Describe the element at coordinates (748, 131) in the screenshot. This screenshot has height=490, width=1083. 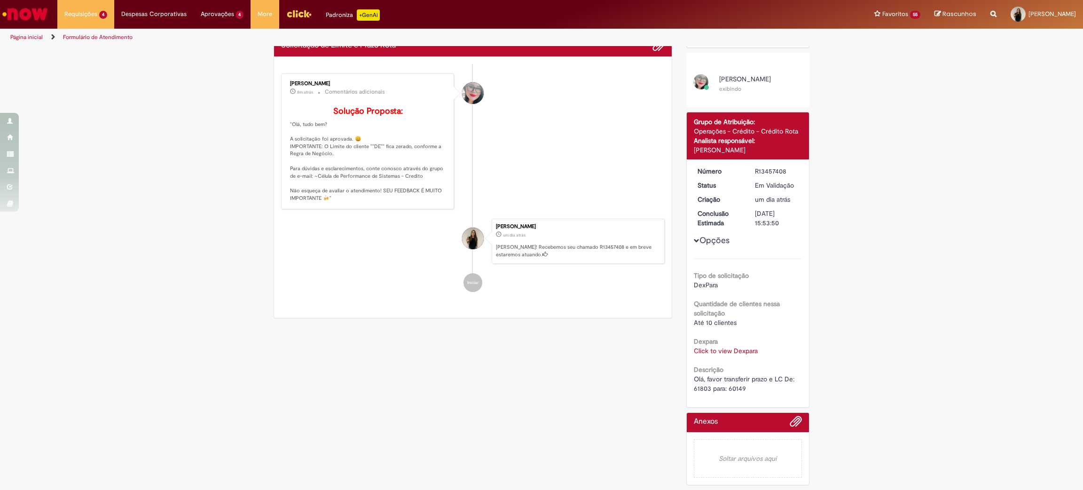
I see `div: Operações - Crédito - Crédito Rota` at that location.